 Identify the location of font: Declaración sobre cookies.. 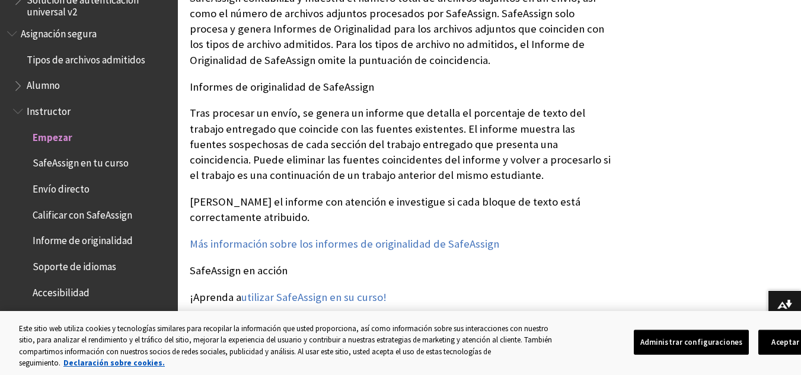
(114, 363).